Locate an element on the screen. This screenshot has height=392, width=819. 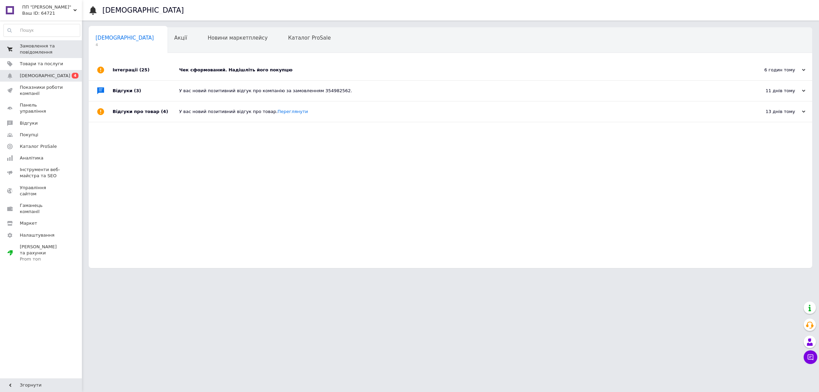
span: Новини маркетплейсу is located at coordinates (237, 38).